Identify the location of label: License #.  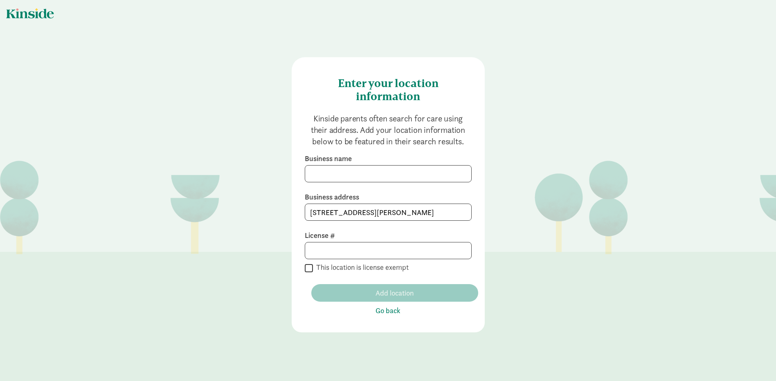
(388, 236).